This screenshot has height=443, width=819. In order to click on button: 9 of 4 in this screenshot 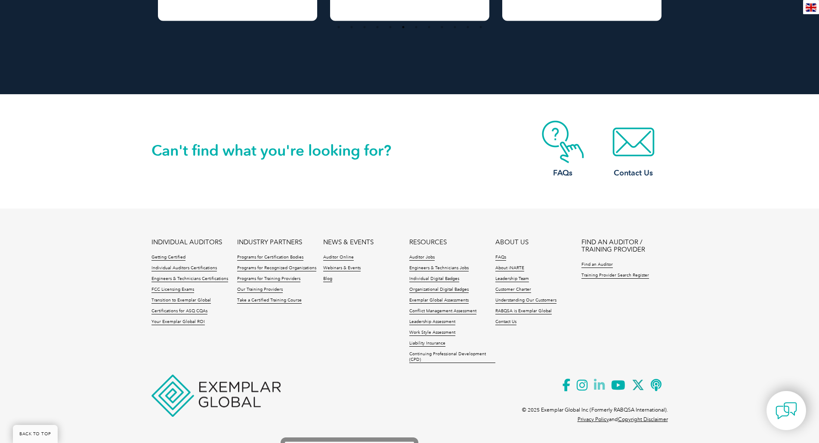, I will do `click(442, 27)`.